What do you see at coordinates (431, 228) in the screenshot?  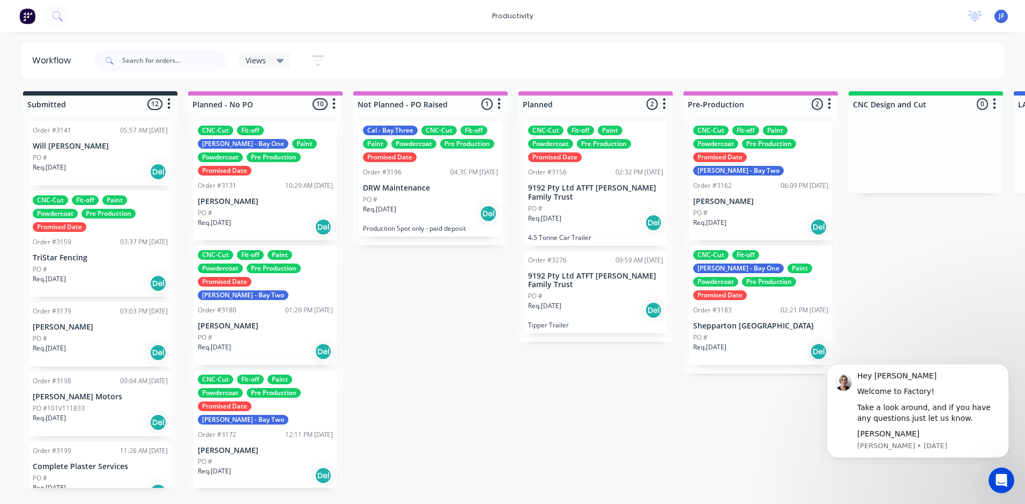 I see `p: Production Spot only - paid deposit` at bounding box center [431, 228].